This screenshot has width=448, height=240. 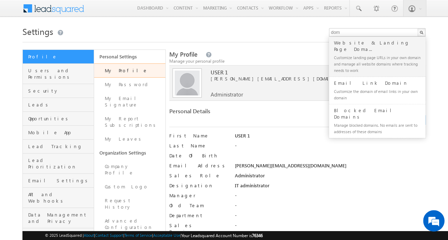 I want to click on span: Data Management and Privacy, so click(x=60, y=218).